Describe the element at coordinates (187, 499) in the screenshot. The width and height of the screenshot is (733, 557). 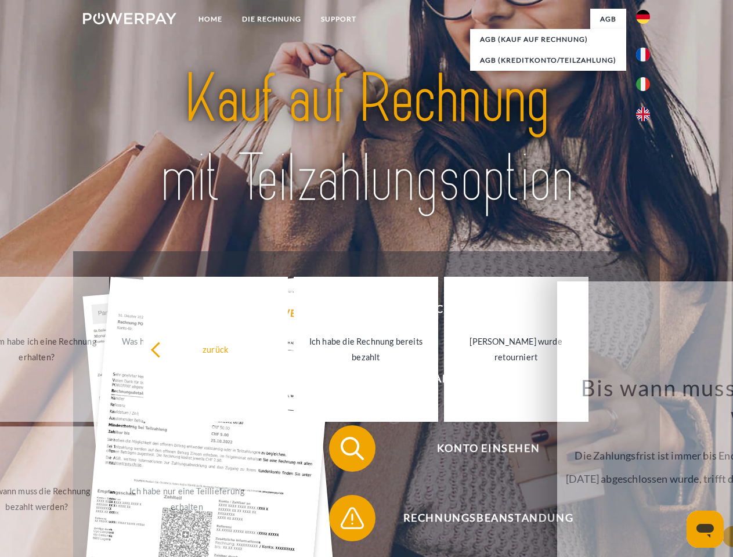
I see `div: Ich habe nur eine Teillieferung erhalten` at that location.